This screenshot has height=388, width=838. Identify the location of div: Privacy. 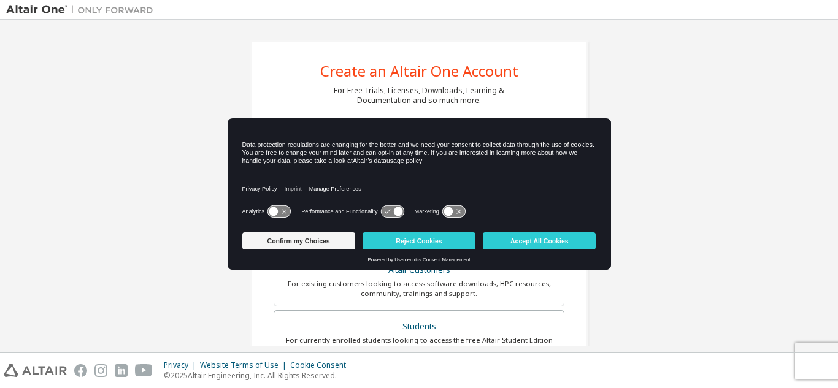
(182, 366).